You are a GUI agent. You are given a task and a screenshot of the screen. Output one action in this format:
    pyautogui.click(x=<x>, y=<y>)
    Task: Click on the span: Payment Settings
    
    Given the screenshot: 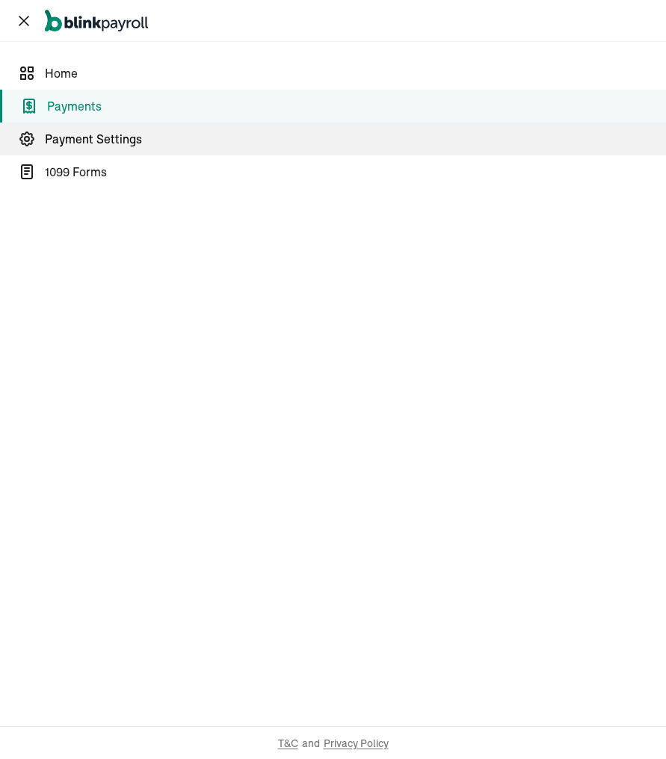 What is the action you would take?
    pyautogui.click(x=355, y=139)
    